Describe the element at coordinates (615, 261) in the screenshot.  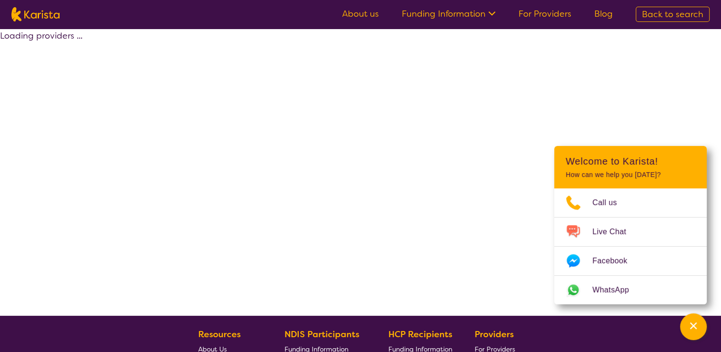
I see `span: Facebook` at that location.